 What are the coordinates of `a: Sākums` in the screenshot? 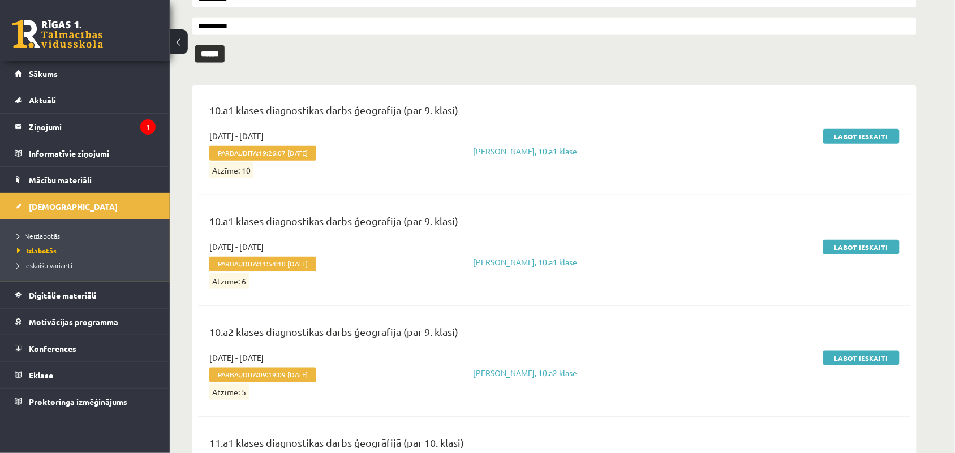 It's located at (85, 74).